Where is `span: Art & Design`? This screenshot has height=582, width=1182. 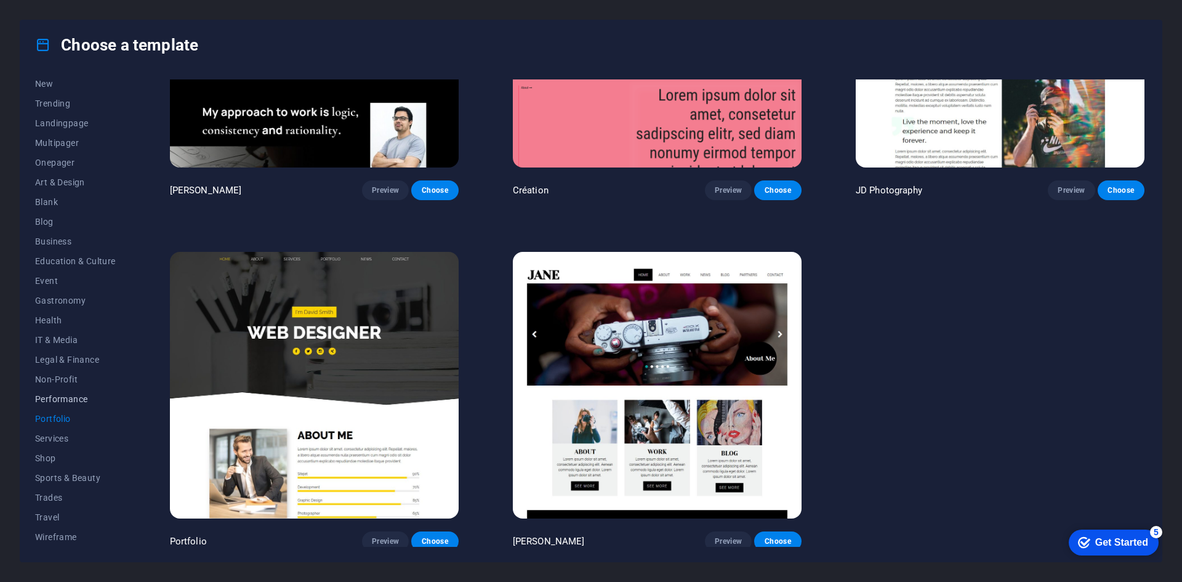 span: Art & Design is located at coordinates (75, 182).